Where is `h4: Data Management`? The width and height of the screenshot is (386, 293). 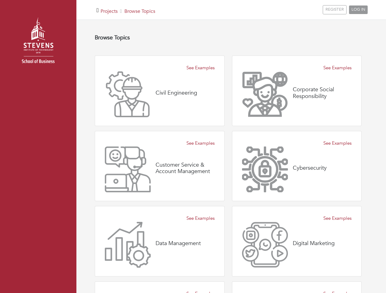
h4: Data Management is located at coordinates (178, 244).